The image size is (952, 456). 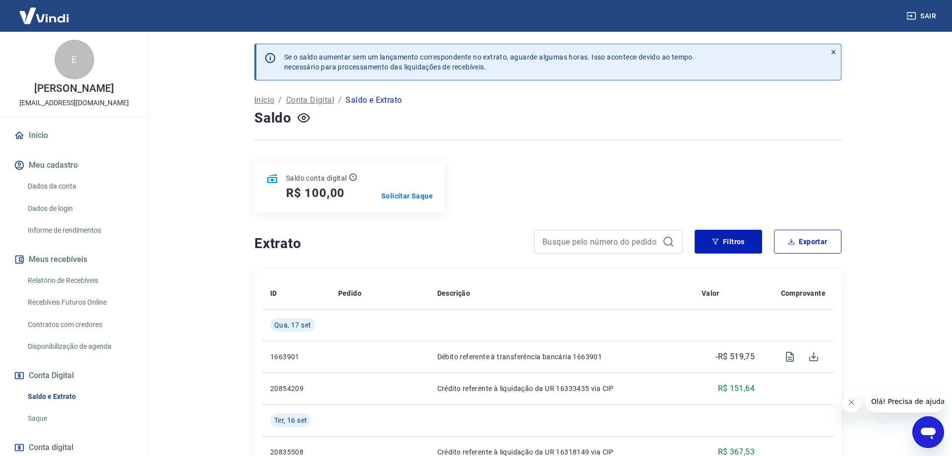 I want to click on button: Exportar, so click(x=808, y=242).